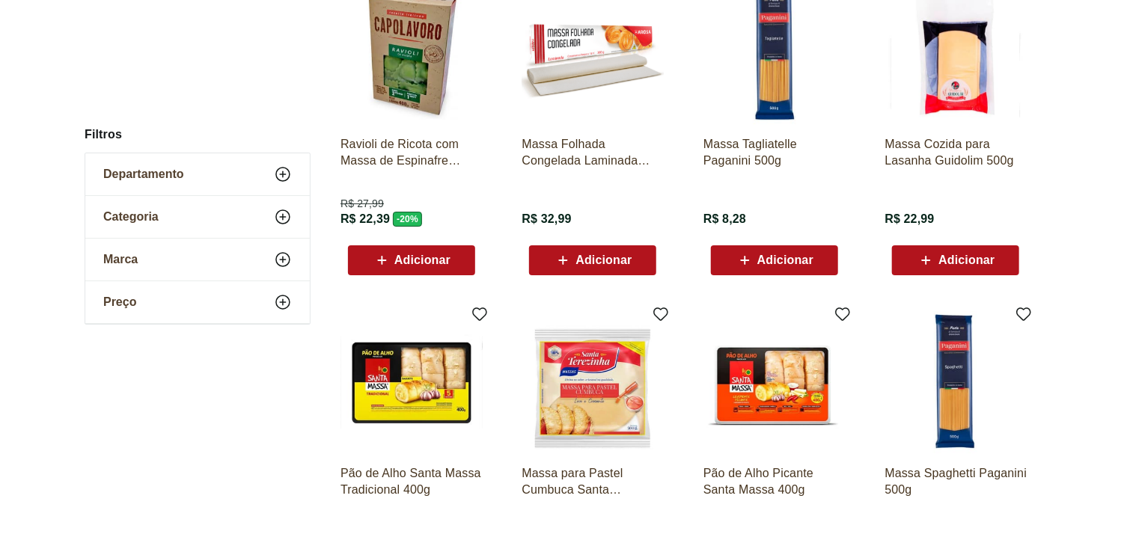 The image size is (1127, 540). What do you see at coordinates (412, 382) in the screenshot?
I see `img: Pão de Alho Santa Massa Tradicional 400g` at bounding box center [412, 382].